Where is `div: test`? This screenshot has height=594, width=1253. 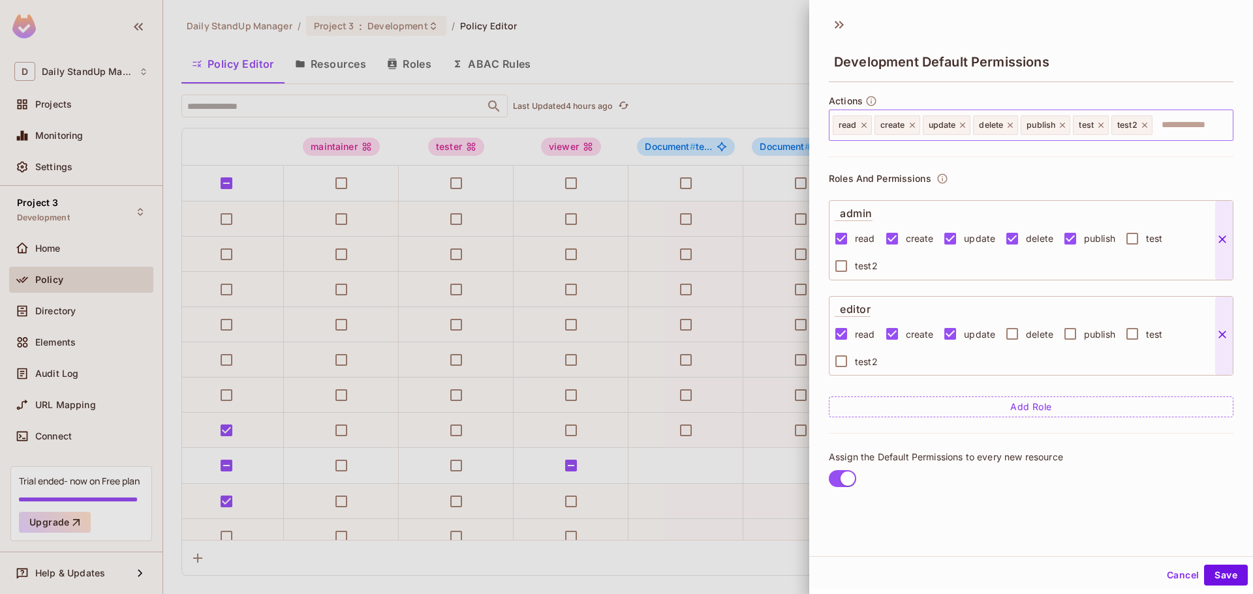 div: test is located at coordinates (1090, 125).